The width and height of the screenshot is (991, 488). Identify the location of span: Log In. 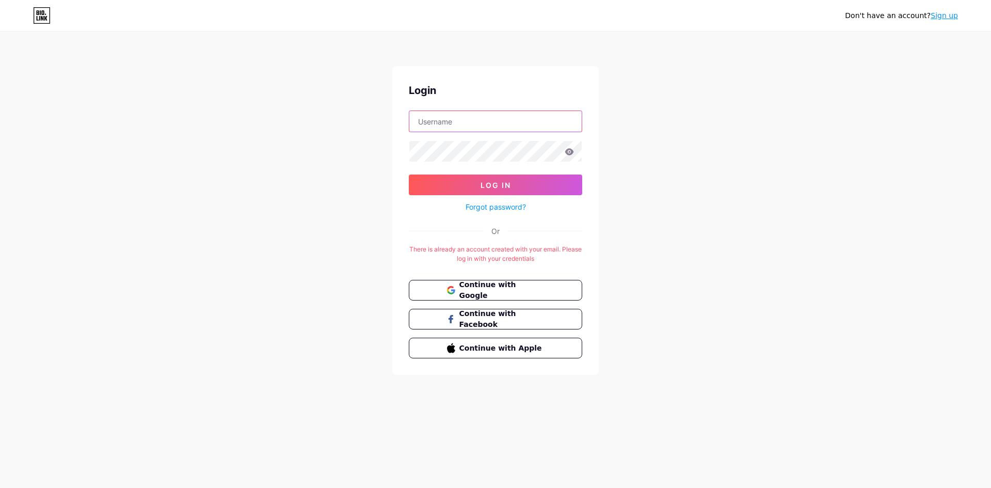
(496, 185).